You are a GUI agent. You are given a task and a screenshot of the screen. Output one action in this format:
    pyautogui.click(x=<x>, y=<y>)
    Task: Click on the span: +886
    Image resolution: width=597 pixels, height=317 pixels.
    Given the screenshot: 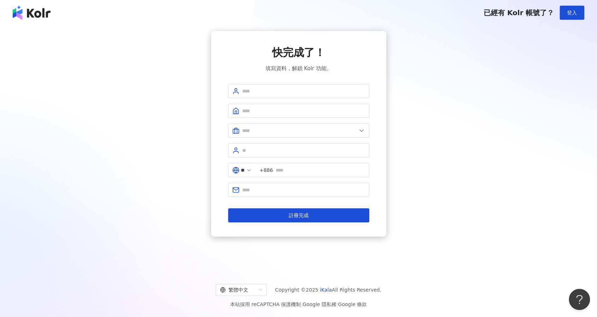 What is the action you would take?
    pyautogui.click(x=266, y=170)
    